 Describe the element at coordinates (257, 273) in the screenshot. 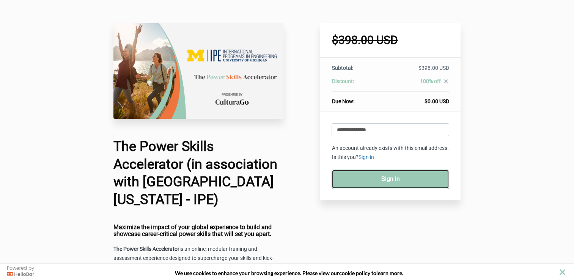

I see `span: We use cookies to enhance your browsing experience. Please view our` at that location.